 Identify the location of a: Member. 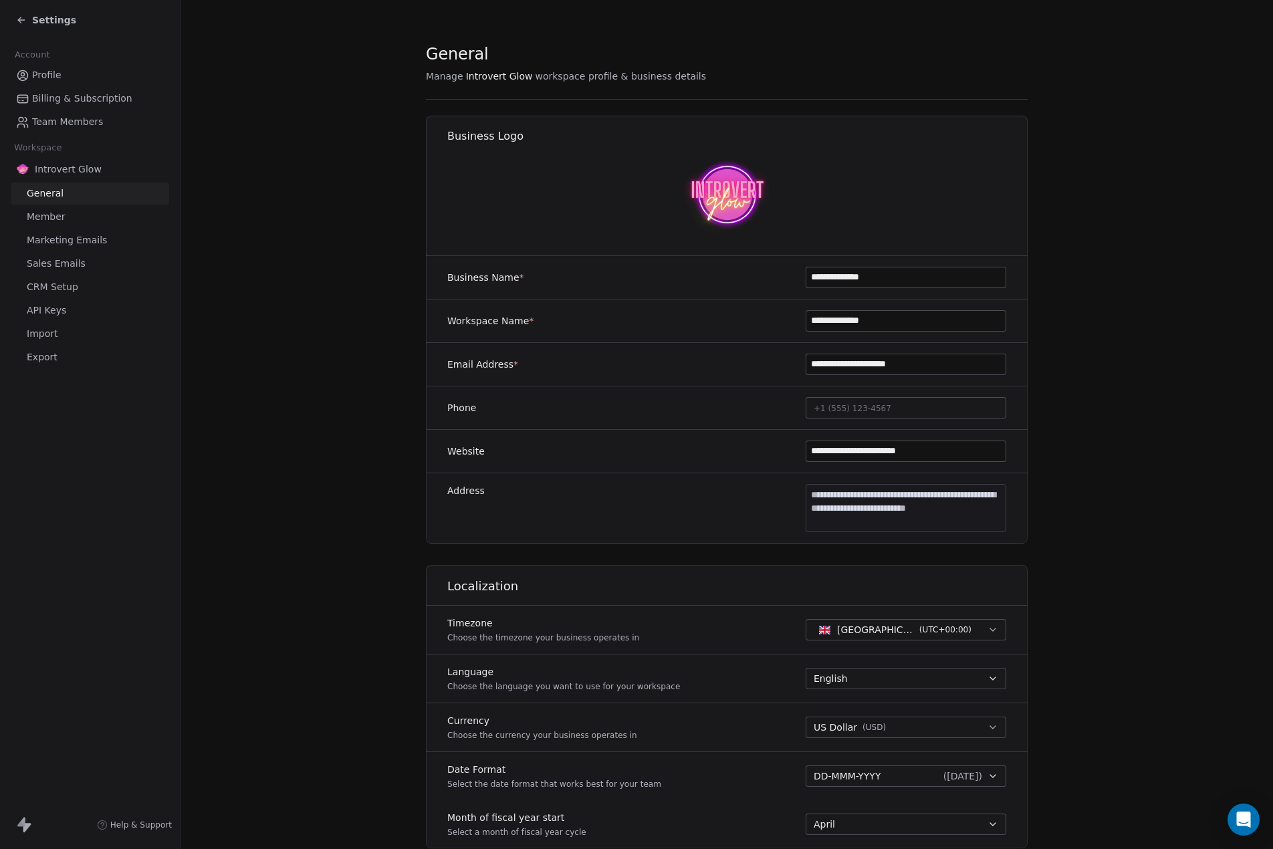
(90, 217).